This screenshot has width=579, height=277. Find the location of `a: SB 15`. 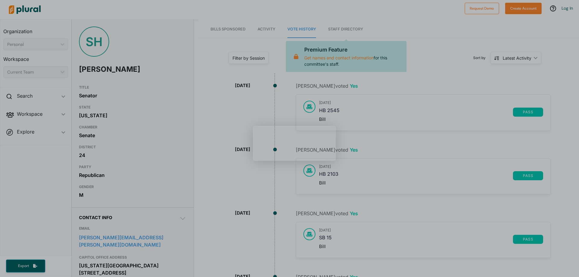

a: SB 15 is located at coordinates (416, 239).